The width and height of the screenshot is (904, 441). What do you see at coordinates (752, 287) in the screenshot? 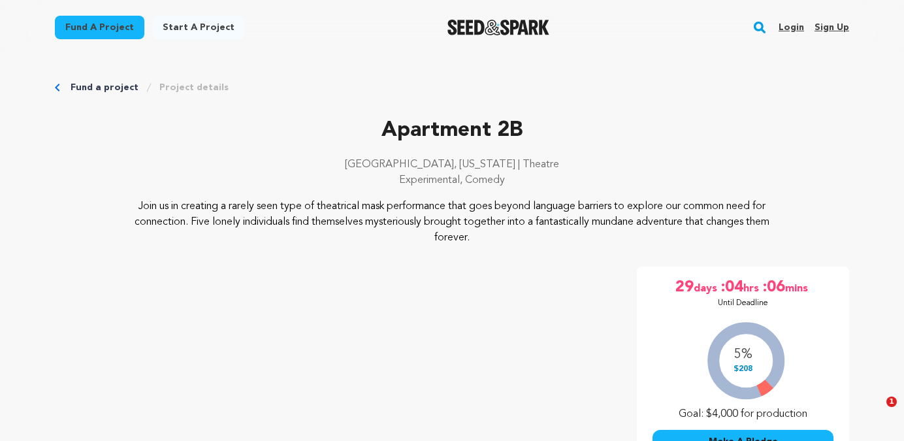
I see `span: hrs` at bounding box center [752, 287].